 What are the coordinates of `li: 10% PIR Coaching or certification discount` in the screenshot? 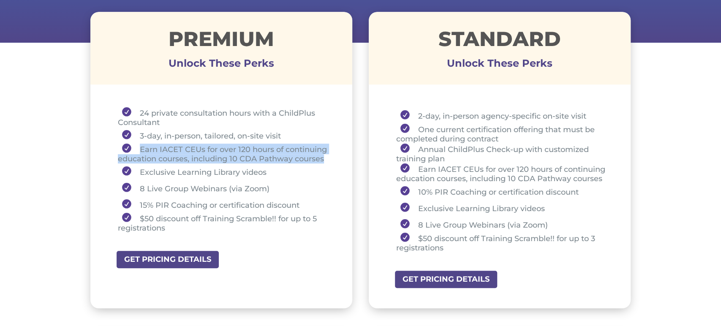 It's located at (503, 191).